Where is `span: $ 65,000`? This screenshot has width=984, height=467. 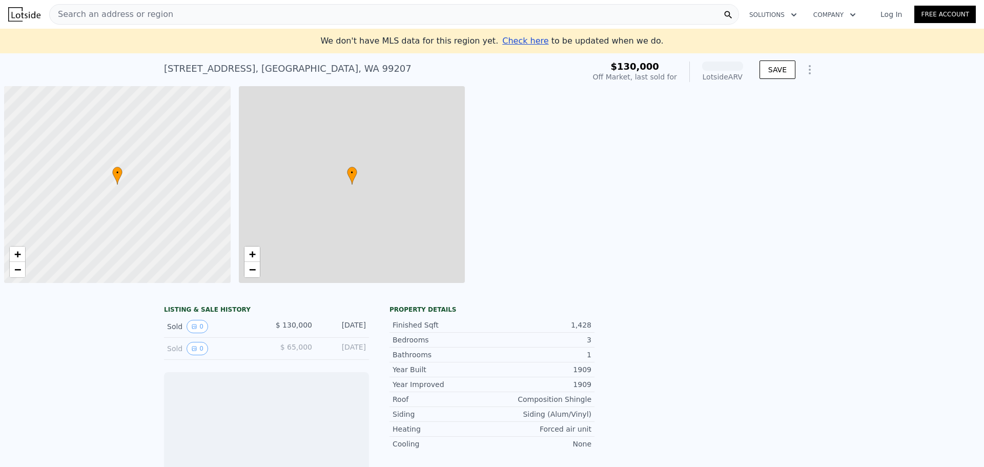 span: $ 65,000 is located at coordinates (296, 347).